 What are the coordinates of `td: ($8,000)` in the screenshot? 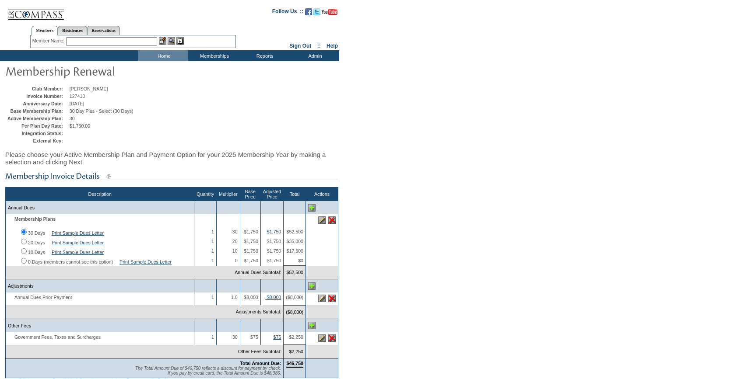 It's located at (294, 312).